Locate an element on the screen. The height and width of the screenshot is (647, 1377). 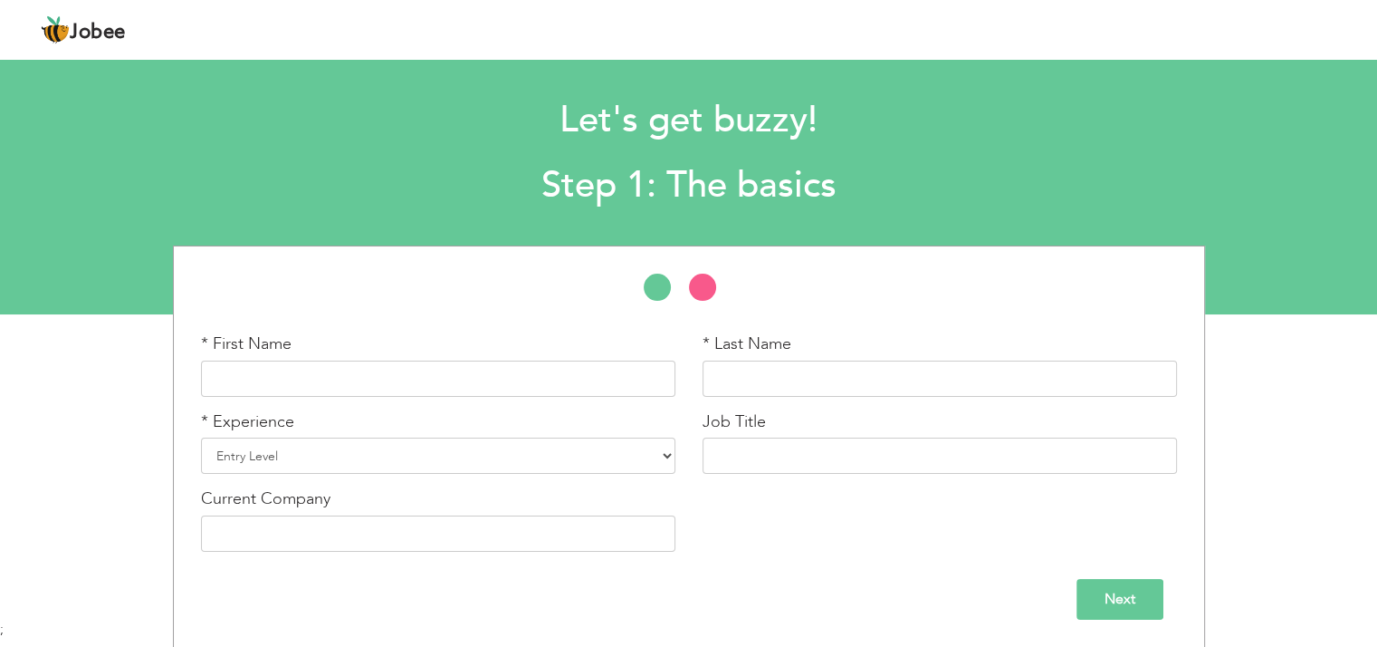
span: Jobee is located at coordinates (98, 33).